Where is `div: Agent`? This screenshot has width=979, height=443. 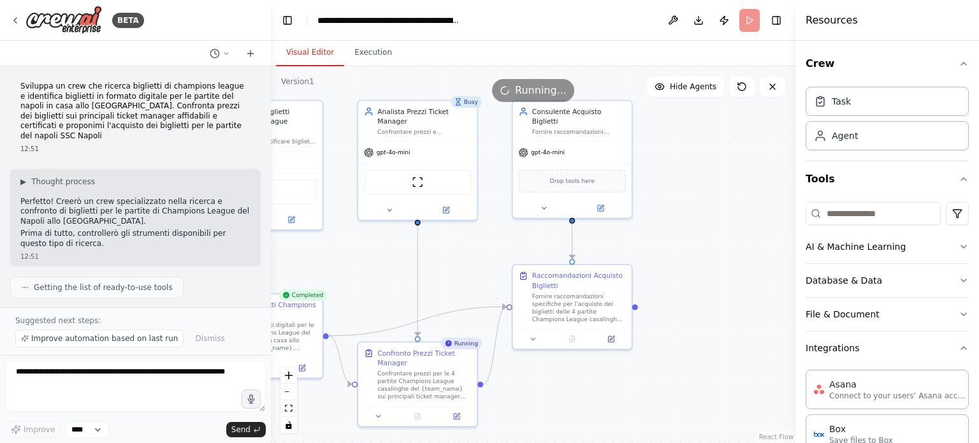 div: Agent is located at coordinates (844, 136).